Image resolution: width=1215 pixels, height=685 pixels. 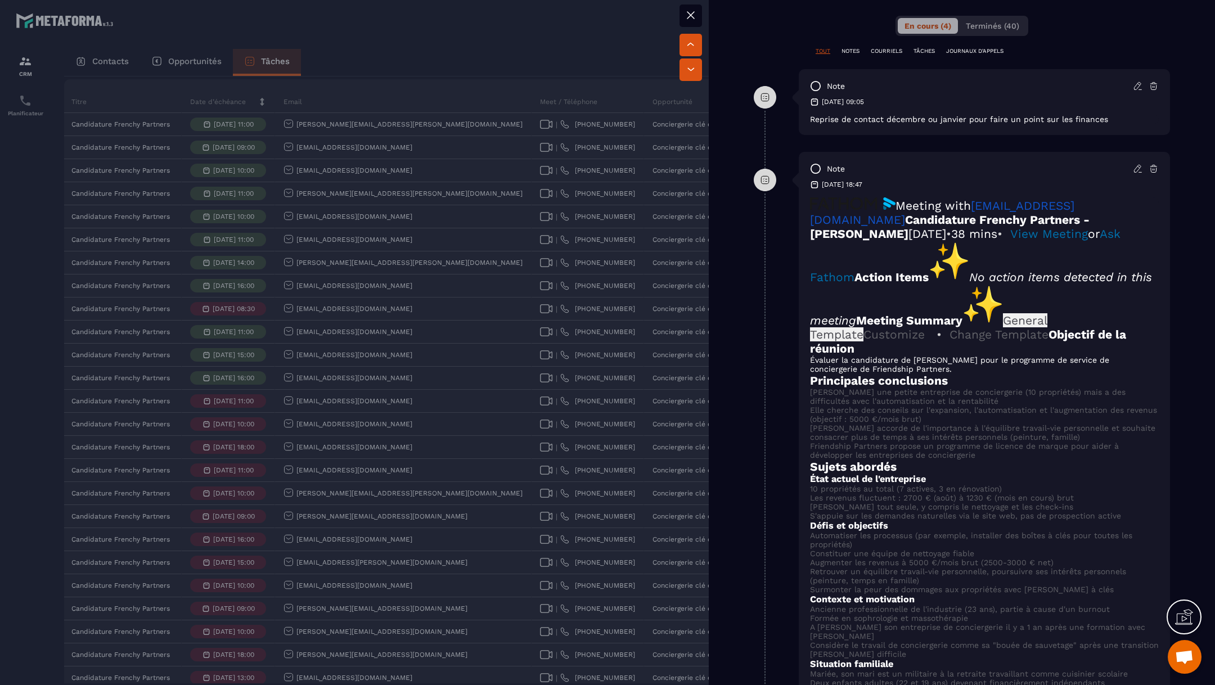 What do you see at coordinates (823, 51) in the screenshot?
I see `p: TOUT` at bounding box center [823, 51].